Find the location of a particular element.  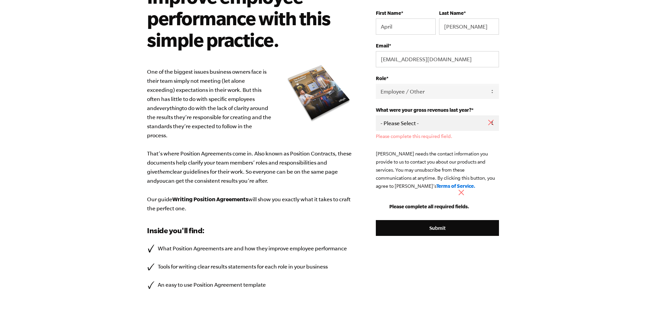

span: Email is located at coordinates (382, 45).